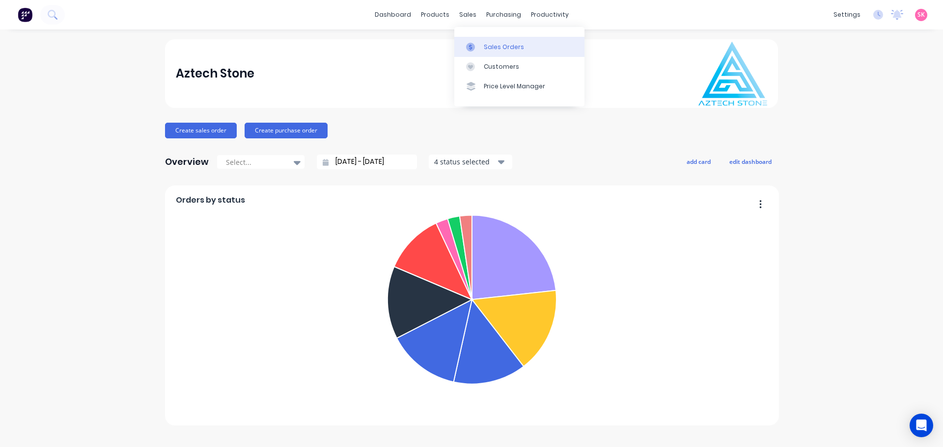 This screenshot has height=447, width=943. I want to click on div: productivity, so click(549, 15).